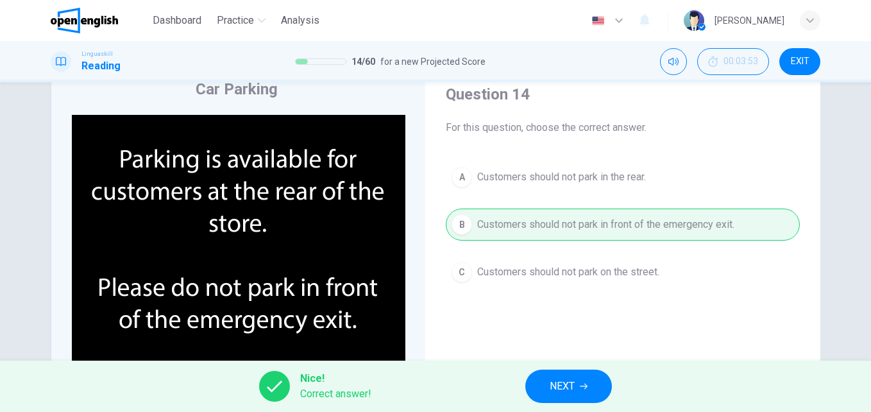 The height and width of the screenshot is (412, 871). I want to click on img: OpenEnglish logo, so click(84, 21).